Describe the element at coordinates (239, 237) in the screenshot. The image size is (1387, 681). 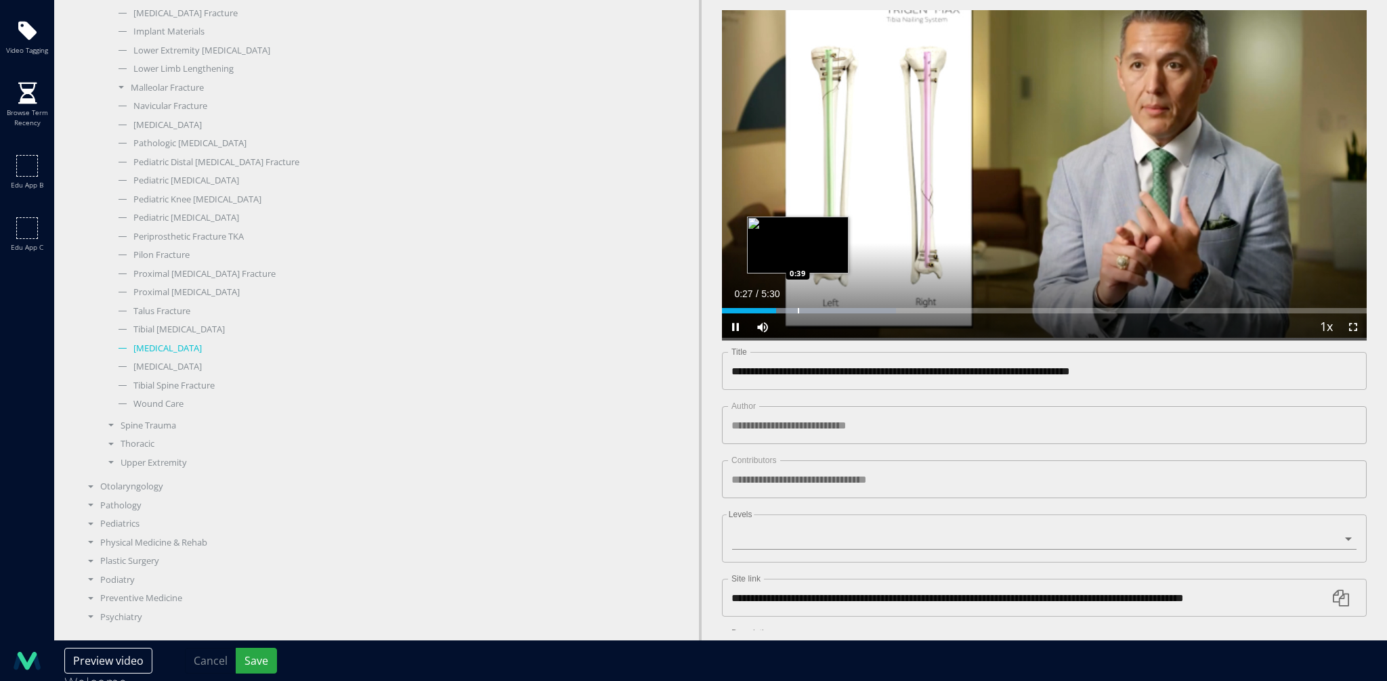
I see `div: Periprosthetic Fracture TKA` at that location.